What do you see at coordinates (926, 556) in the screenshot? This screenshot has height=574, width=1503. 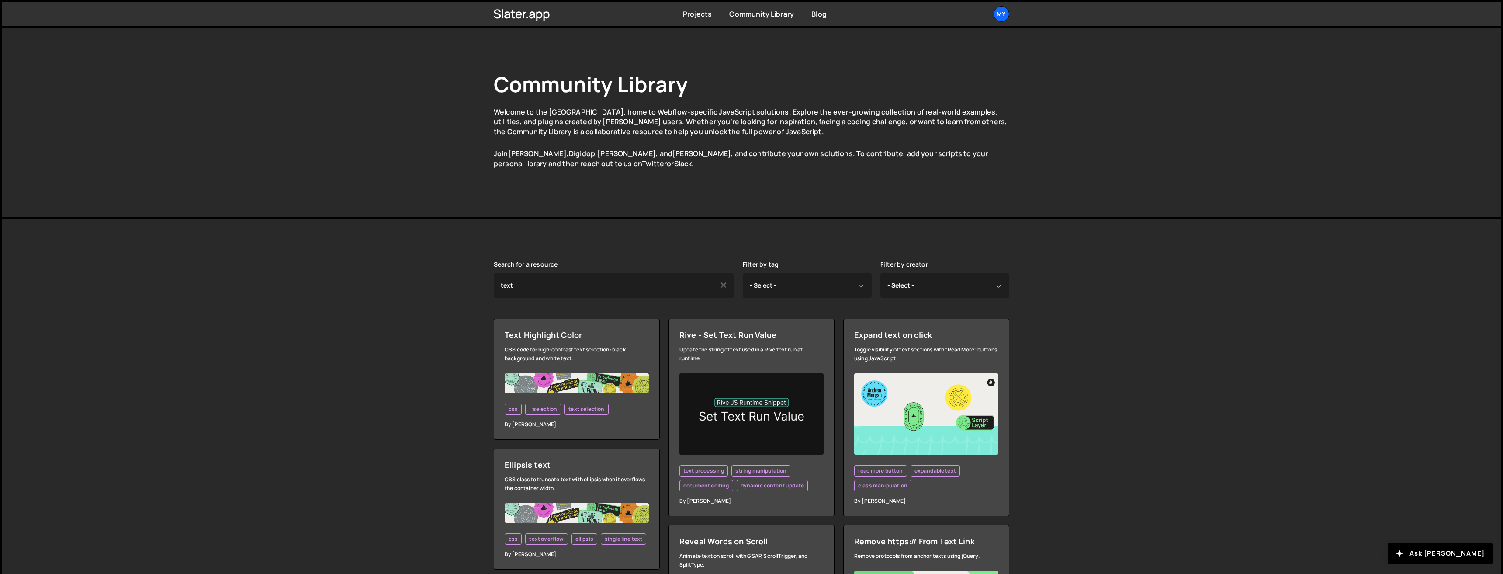 I see `div: Remove protocols from anchor texts using jQuery.` at bounding box center [926, 556].